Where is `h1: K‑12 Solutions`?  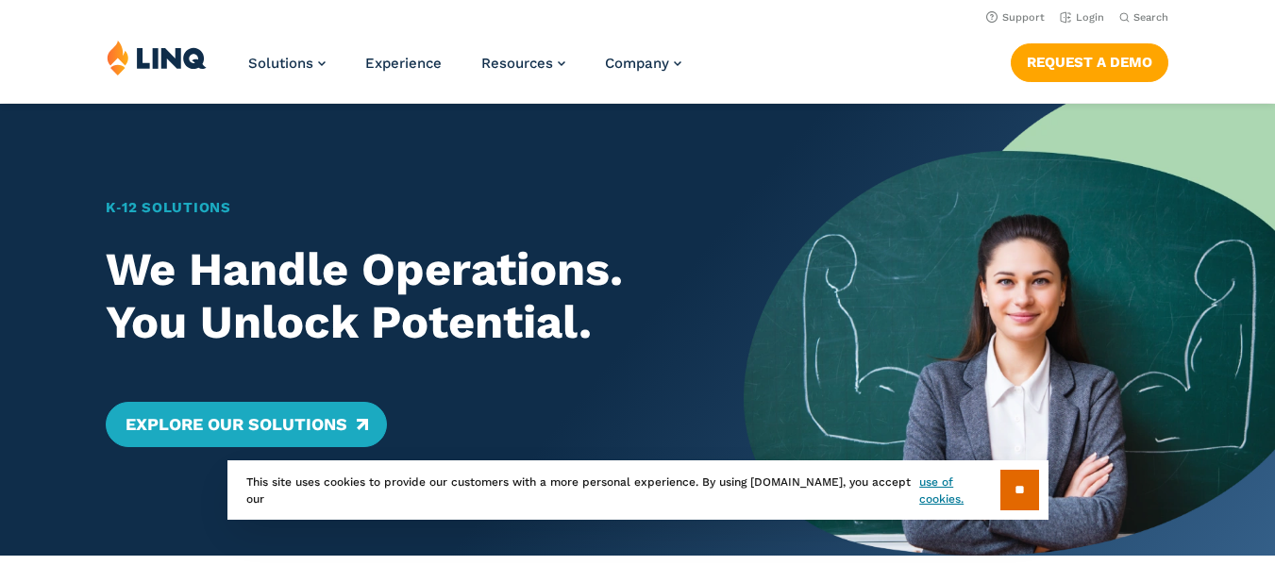 h1: K‑12 Solutions is located at coordinates (398, 208).